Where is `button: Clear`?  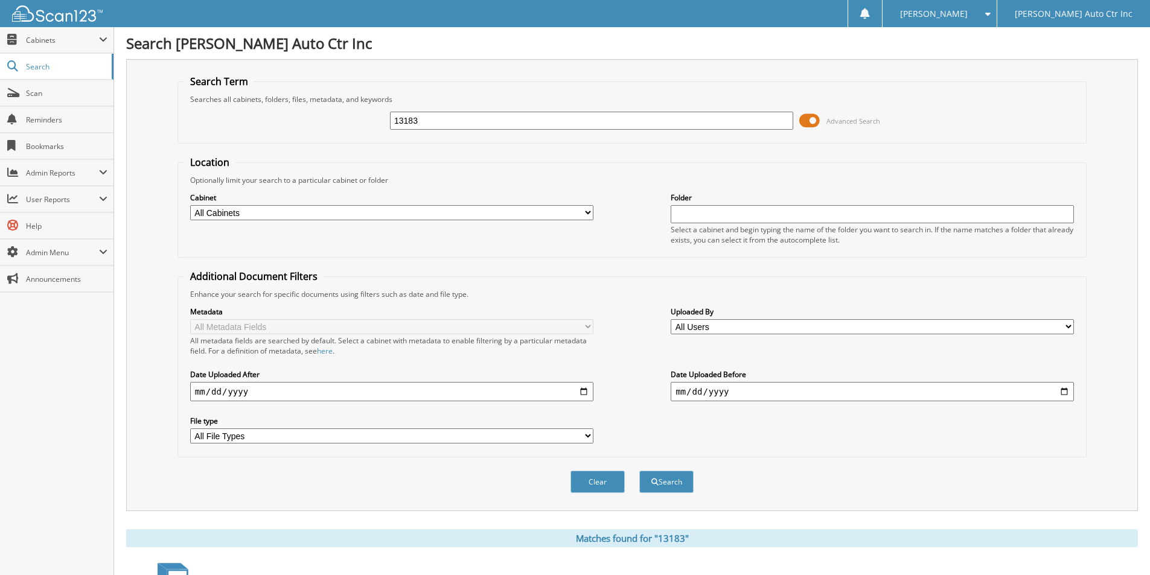
button: Clear is located at coordinates (598, 482).